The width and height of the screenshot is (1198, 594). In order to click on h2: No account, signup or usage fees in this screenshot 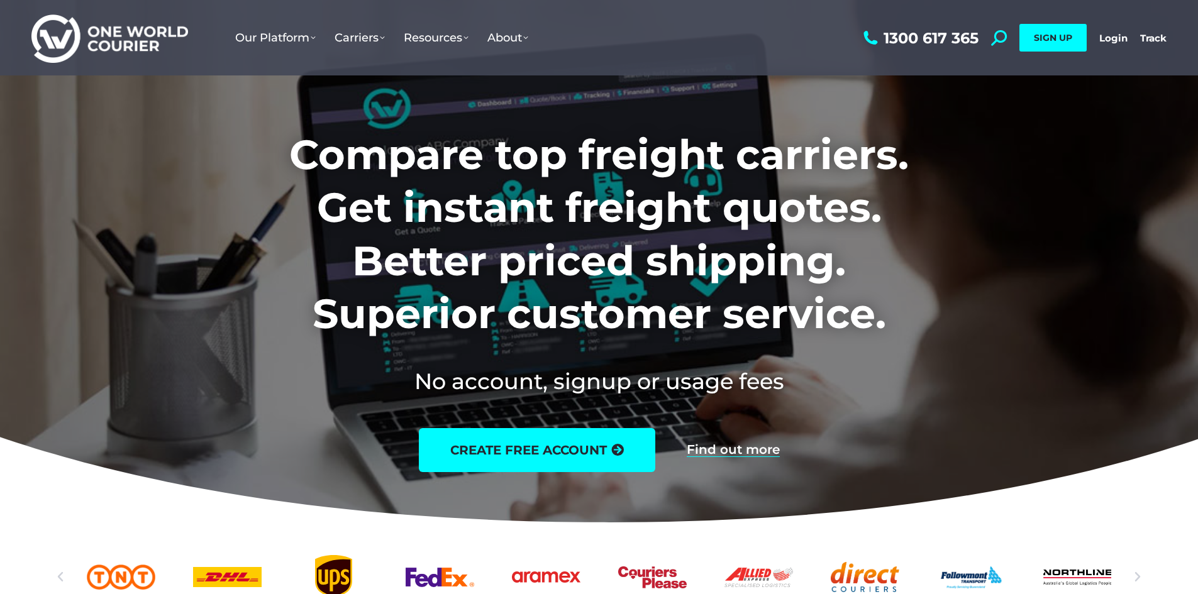, I will do `click(599, 381)`.